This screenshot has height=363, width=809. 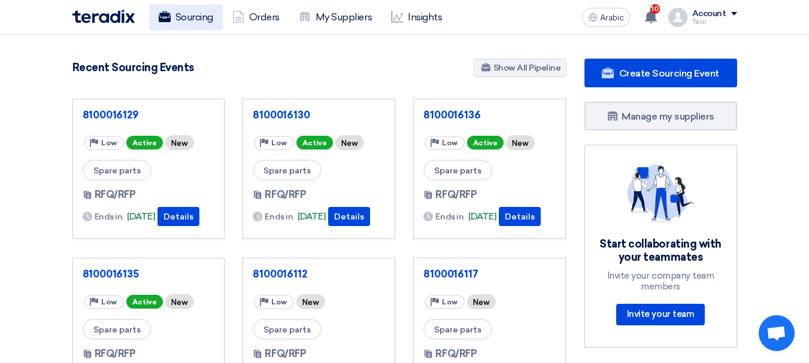 I want to click on a: 8100016112, so click(x=319, y=274).